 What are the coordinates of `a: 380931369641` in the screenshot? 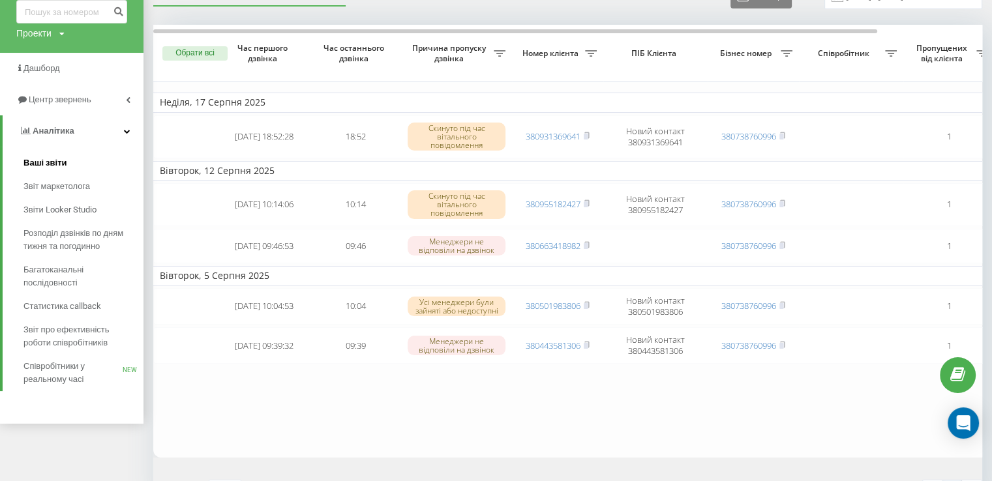 It's located at (553, 136).